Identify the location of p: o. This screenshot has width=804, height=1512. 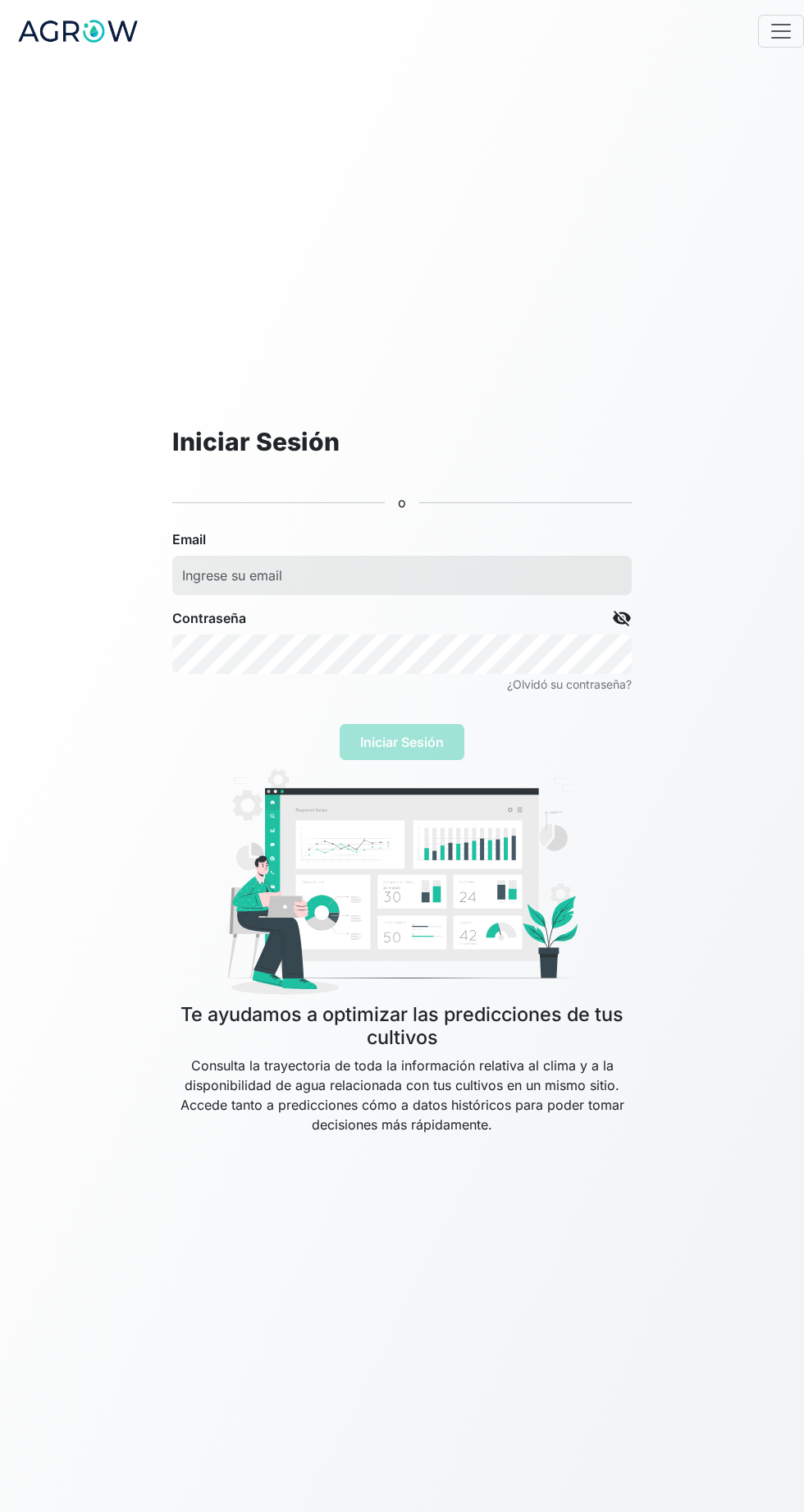
(402, 503).